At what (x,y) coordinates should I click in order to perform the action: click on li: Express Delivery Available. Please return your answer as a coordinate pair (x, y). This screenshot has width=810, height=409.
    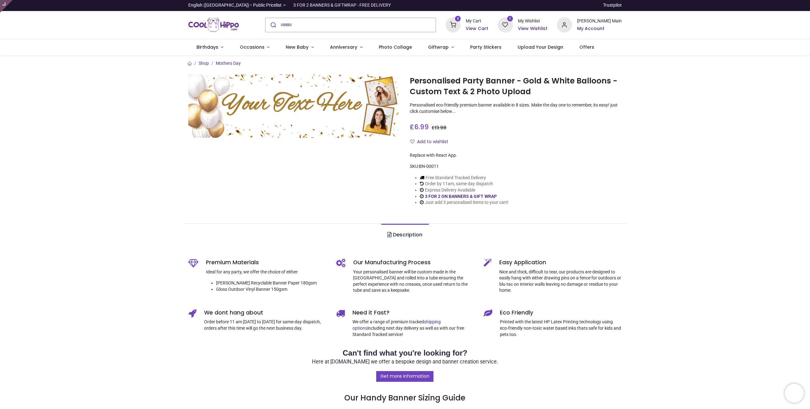
    Looking at the image, I should click on (464, 190).